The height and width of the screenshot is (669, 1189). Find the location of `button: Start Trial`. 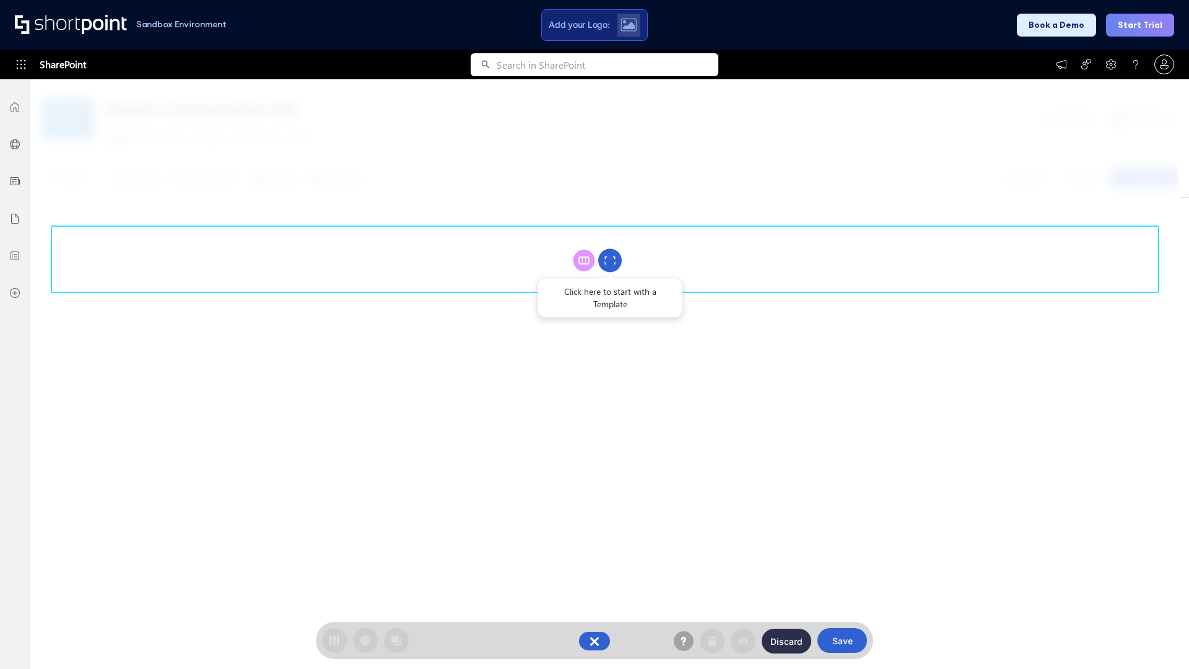

button: Start Trial is located at coordinates (1140, 25).